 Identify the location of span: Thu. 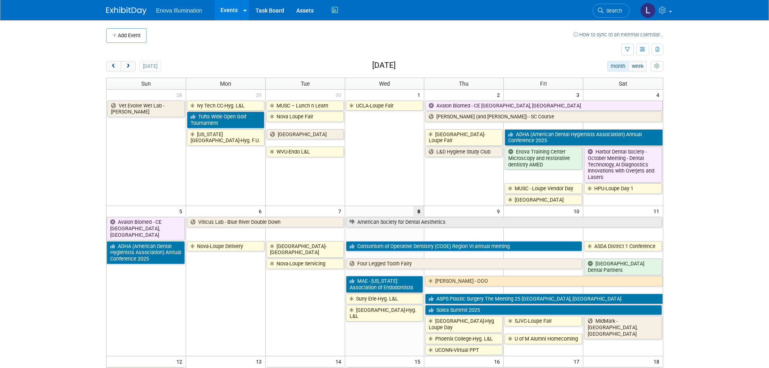
(464, 84).